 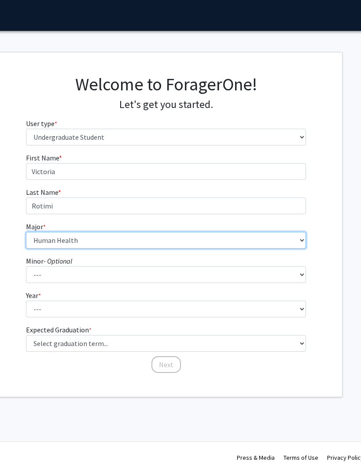 I want to click on label: Year, so click(x=34, y=295).